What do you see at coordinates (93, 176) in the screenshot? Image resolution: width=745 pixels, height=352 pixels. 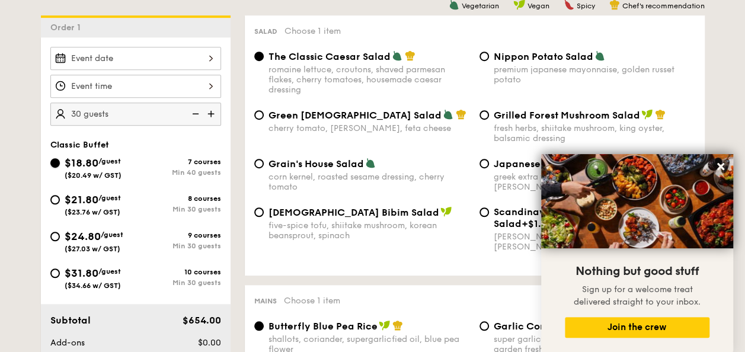 I see `span: ($20.49 w/ GST)` at bounding box center [93, 176].